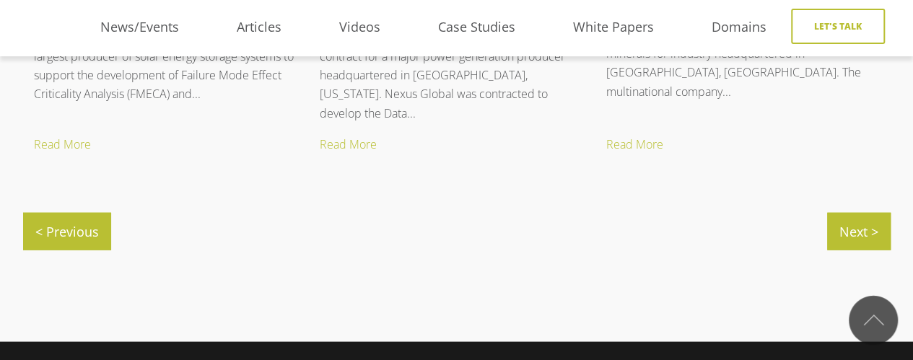 Image resolution: width=913 pixels, height=360 pixels. Describe the element at coordinates (359, 27) in the screenshot. I see `a: Videos` at that location.